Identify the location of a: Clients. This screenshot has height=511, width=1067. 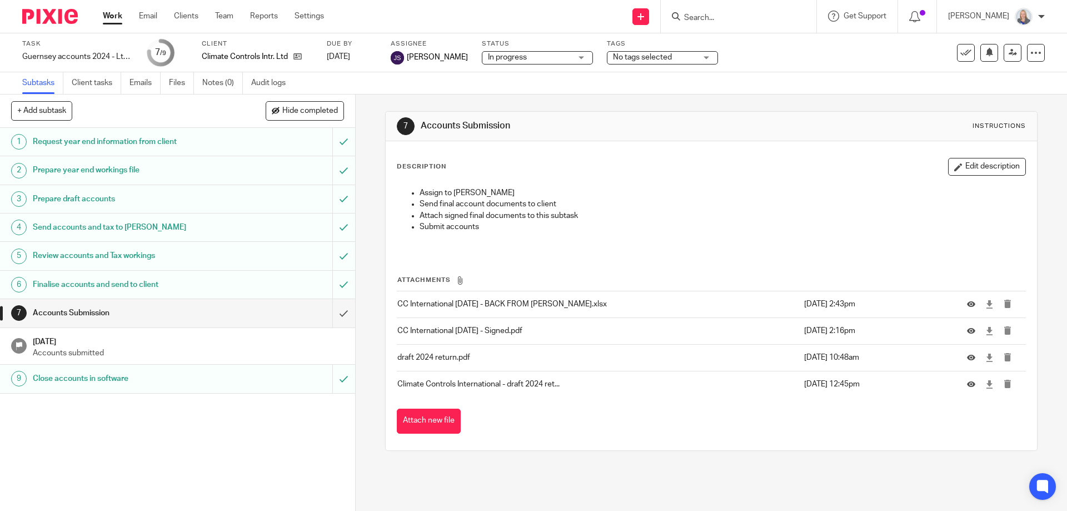
(186, 16).